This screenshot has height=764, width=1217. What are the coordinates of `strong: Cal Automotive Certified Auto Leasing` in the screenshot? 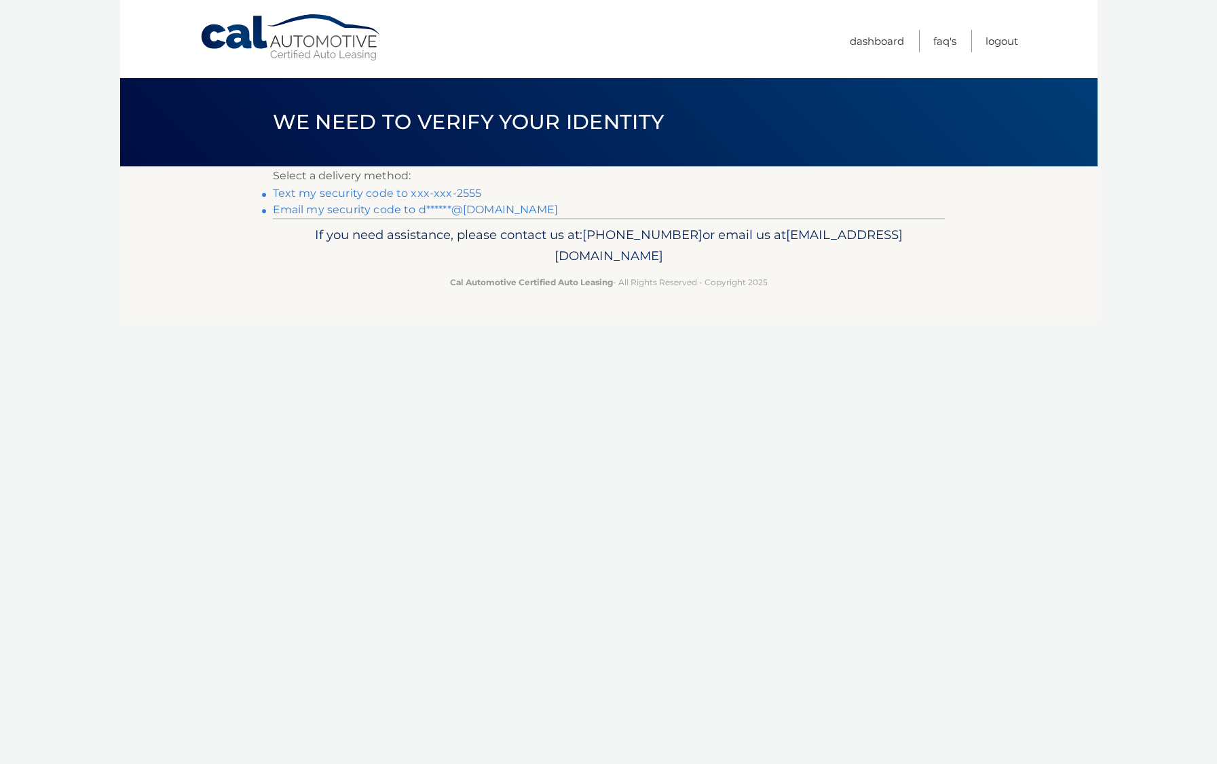 It's located at (532, 282).